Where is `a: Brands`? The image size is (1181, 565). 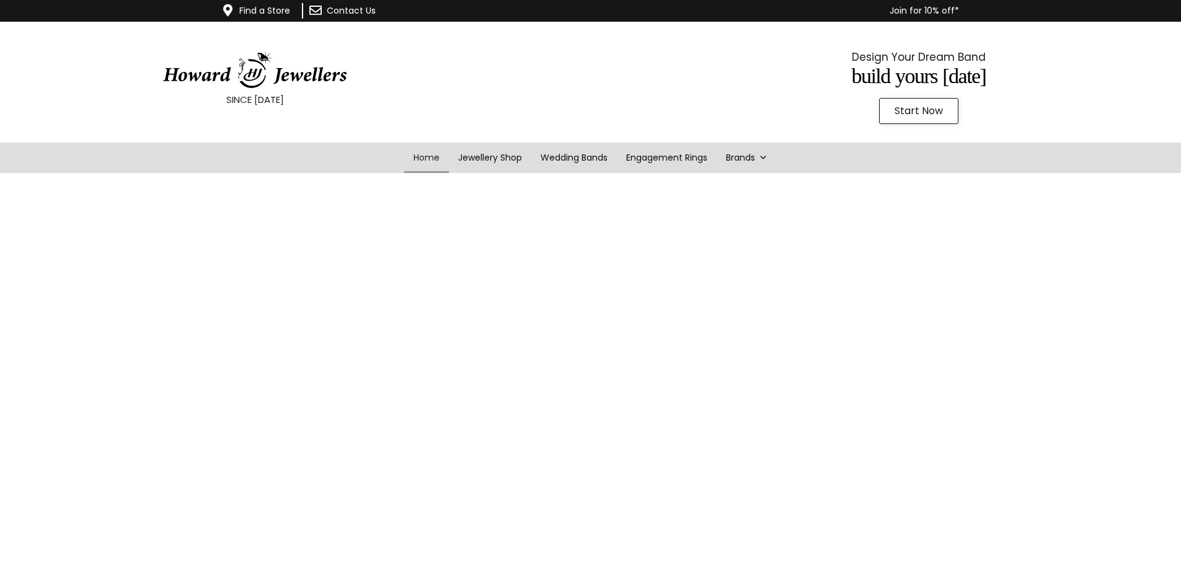 a: Brands is located at coordinates (747, 158).